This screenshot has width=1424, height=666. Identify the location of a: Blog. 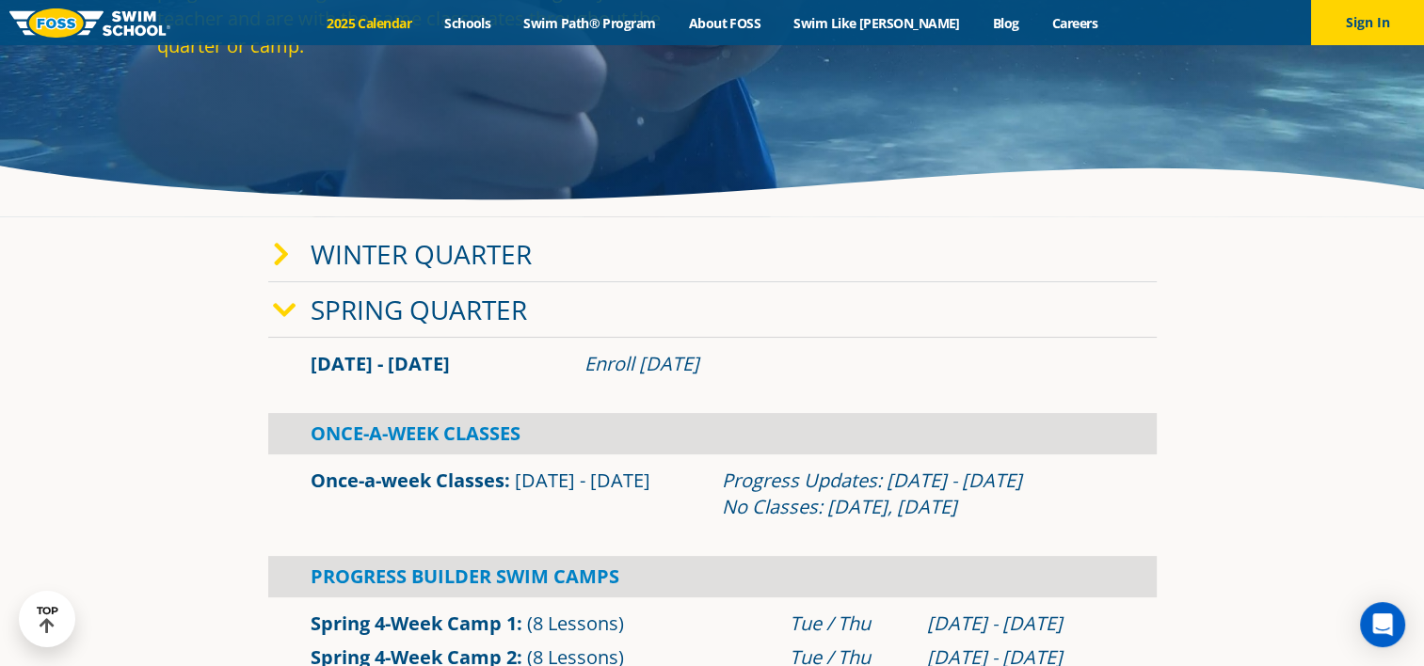
(1005, 23).